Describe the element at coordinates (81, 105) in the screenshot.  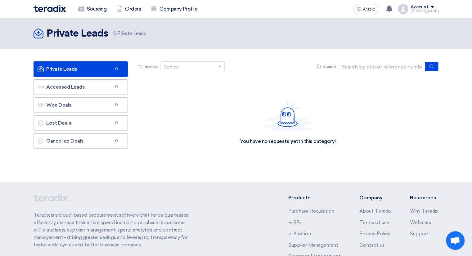
I see `a: Won Deals0` at that location.